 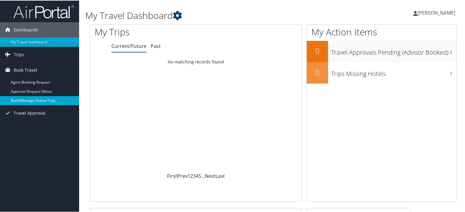 What do you see at coordinates (30, 112) in the screenshot?
I see `span: Travel Approval` at bounding box center [30, 112].